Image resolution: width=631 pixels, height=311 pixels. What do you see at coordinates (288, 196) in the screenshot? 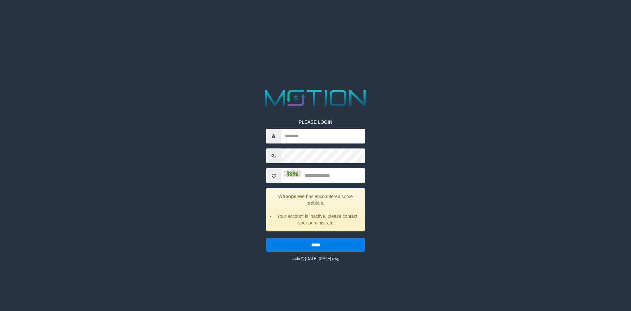
I see `strong: Whoops!` at bounding box center [288, 196].